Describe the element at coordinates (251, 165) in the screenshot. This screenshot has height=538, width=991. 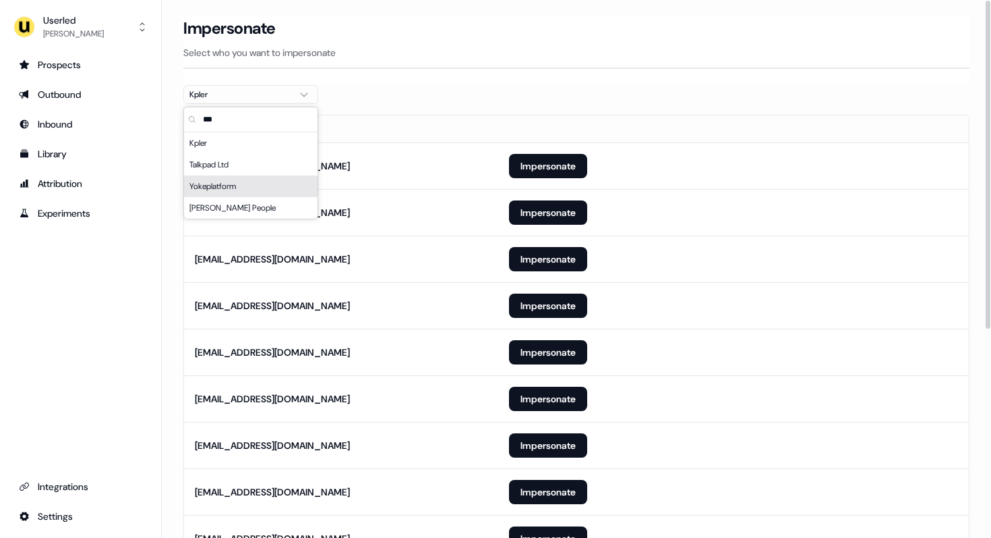
I see `div: Talkpad Ltd` at that location.